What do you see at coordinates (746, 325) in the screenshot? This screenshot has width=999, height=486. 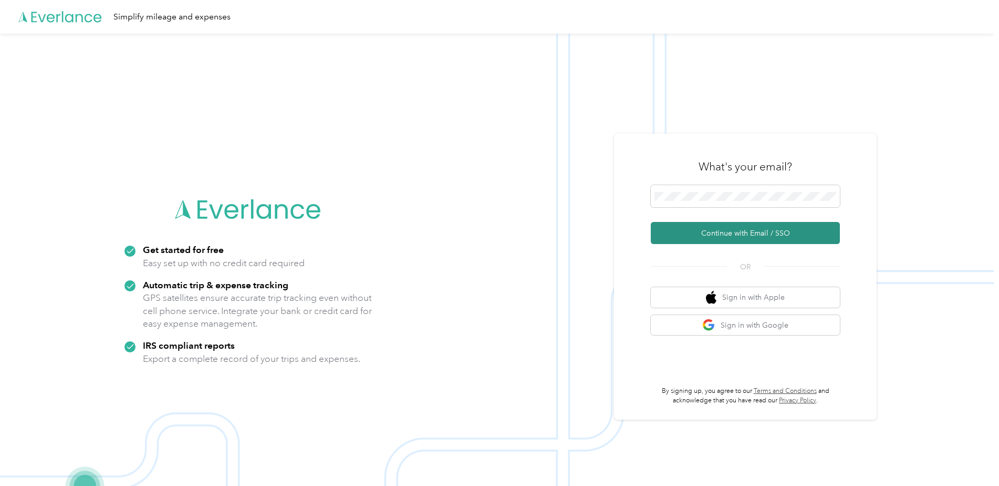 I see `button: google logoSign in with Google` at bounding box center [746, 325].